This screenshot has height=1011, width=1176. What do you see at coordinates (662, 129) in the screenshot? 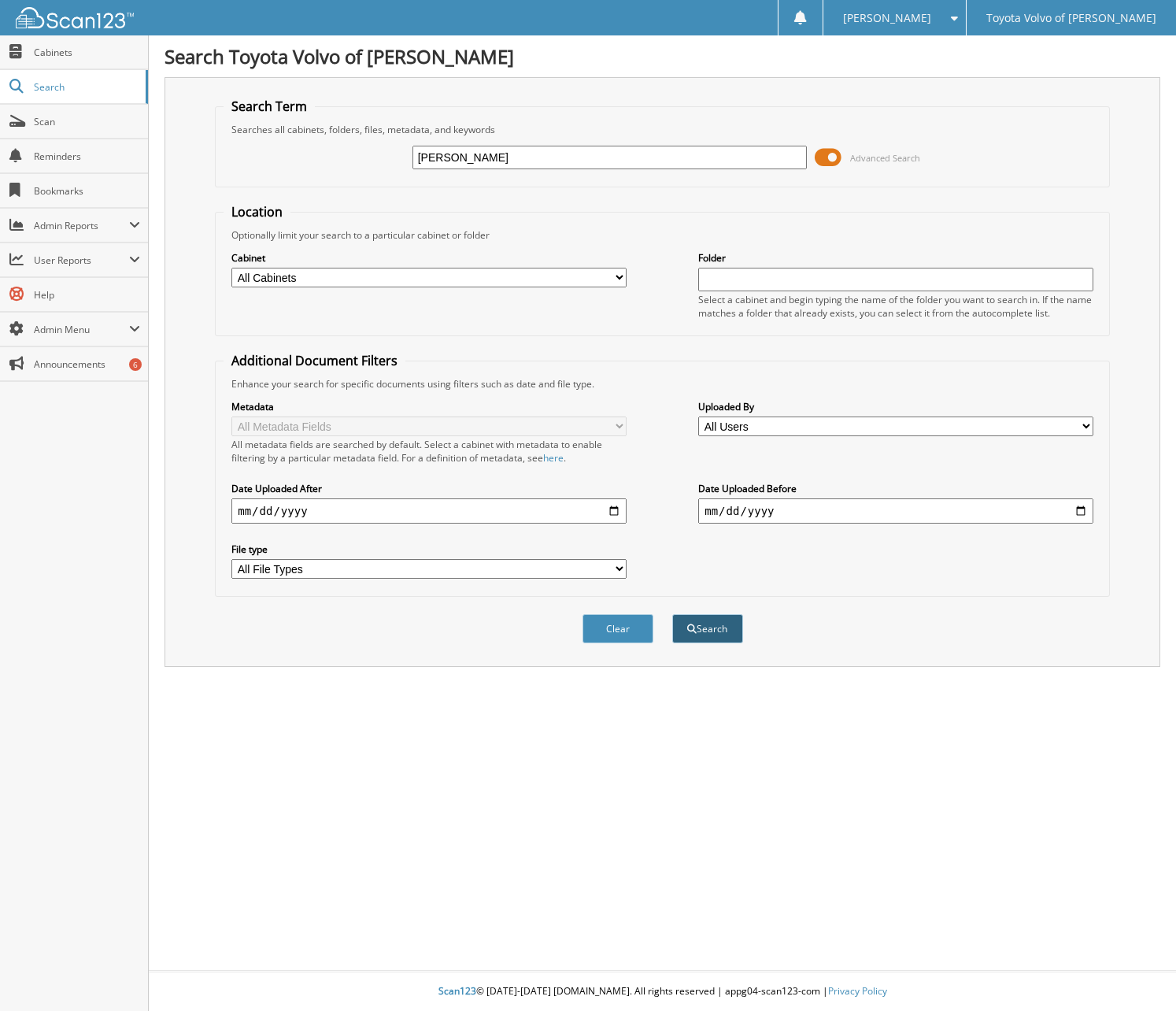
I see `div: Searches all cabinets, folders, files, metadata, and keywords` at bounding box center [662, 129].